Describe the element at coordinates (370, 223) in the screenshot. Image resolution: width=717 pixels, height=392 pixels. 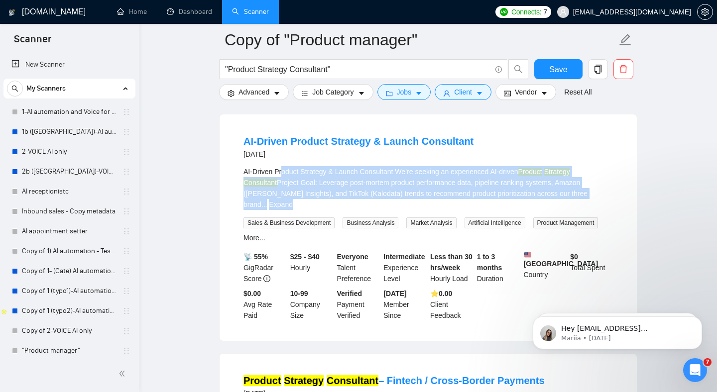
I see `span: Business Analysis` at that location.